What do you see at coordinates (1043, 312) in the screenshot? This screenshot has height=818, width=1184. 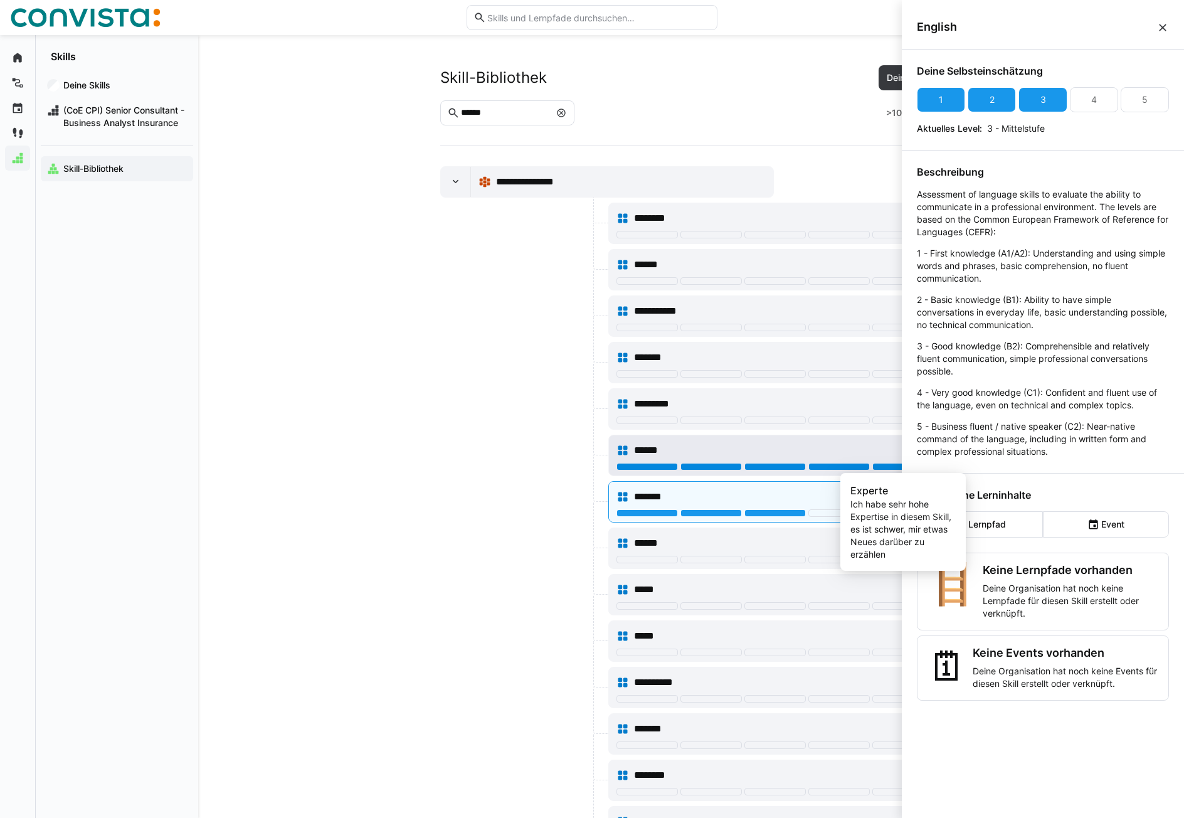 I see `p: 2 - Basic knowledge (B1): Ability to have simple conversations in everyday life, basic understand...` at bounding box center [1043, 312].